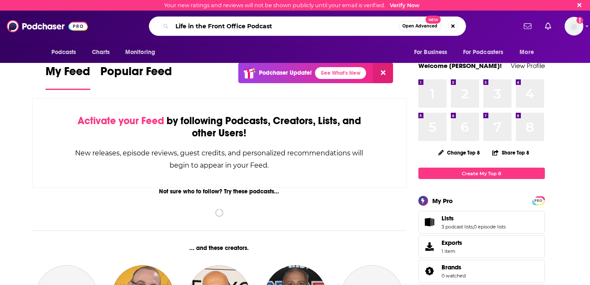 This screenshot has width=590, height=285. Describe the element at coordinates (481, 246) in the screenshot. I see `a: Exports` at that location.